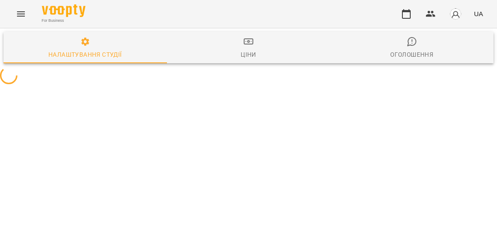 Image resolution: width=497 pixels, height=229 pixels. I want to click on div: Ціни, so click(249, 55).